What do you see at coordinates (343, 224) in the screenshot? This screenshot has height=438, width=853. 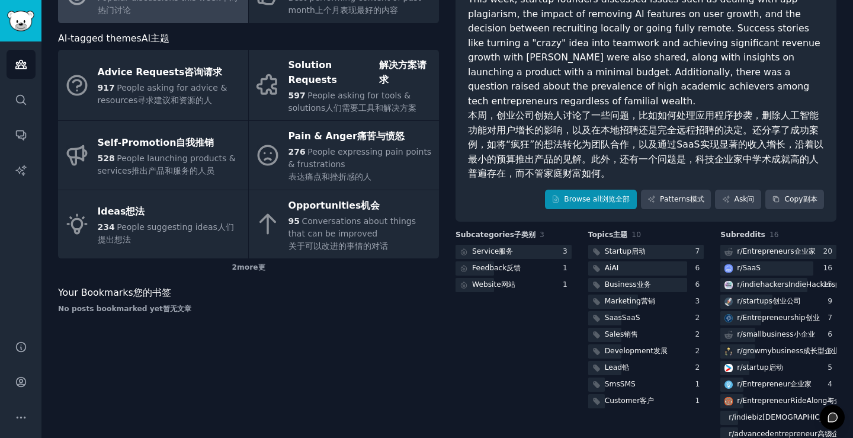 I see `a: Opportunities机会95Conversations about things that can be improved关于可以改进的事情的对话` at bounding box center [343, 224].